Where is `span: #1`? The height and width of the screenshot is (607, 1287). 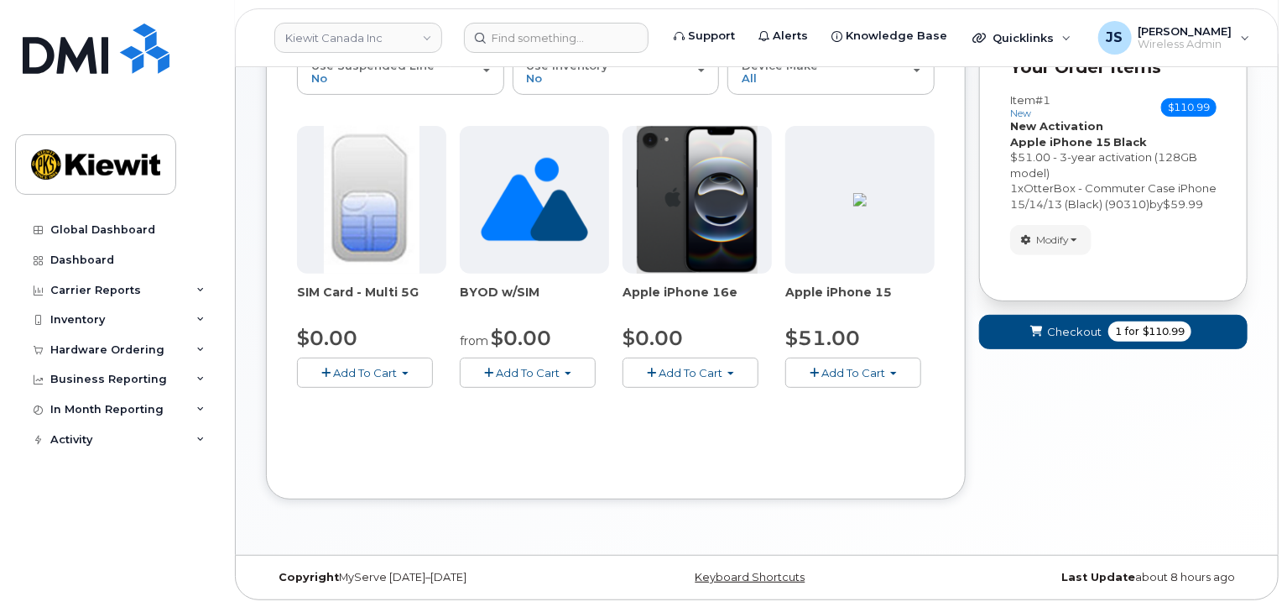
span: #1 is located at coordinates (1043, 100).